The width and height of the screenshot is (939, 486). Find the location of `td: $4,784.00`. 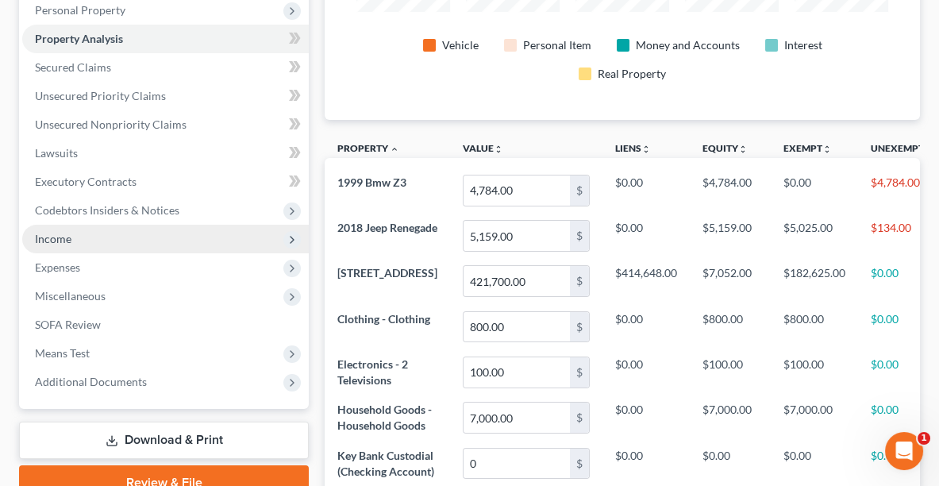

td: $4,784.00 is located at coordinates (730, 190).